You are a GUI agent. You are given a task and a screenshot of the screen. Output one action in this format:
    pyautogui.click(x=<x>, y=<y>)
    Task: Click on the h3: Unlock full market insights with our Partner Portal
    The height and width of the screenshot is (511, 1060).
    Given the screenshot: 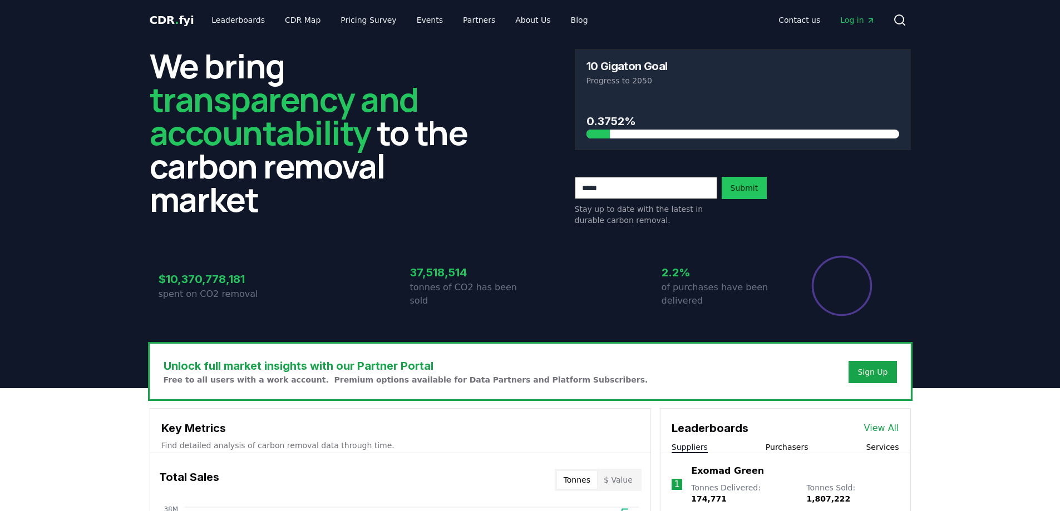 What is the action you would take?
    pyautogui.click(x=406, y=366)
    